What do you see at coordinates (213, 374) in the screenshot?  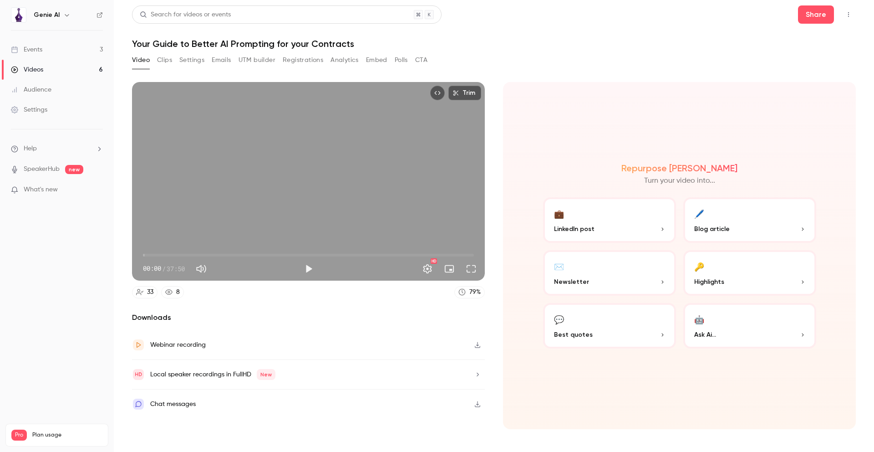 I see `div: Local speaker recordings in FullHD` at bounding box center [213, 374].